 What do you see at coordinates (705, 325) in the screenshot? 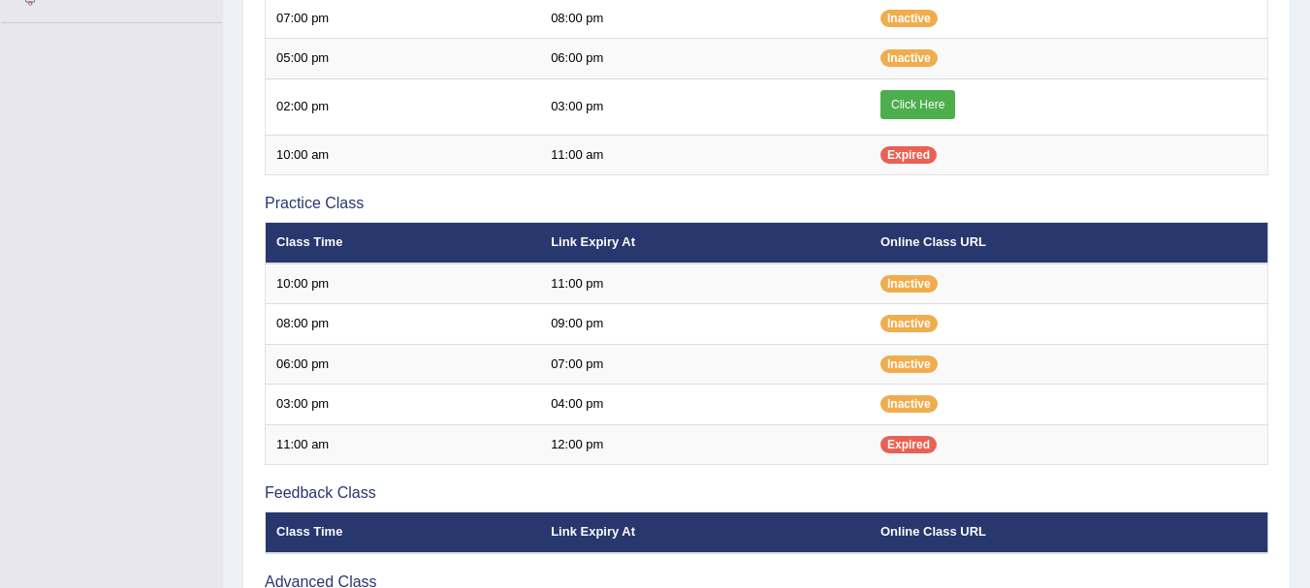
I see `td: 09:00 pm` at bounding box center [705, 325].